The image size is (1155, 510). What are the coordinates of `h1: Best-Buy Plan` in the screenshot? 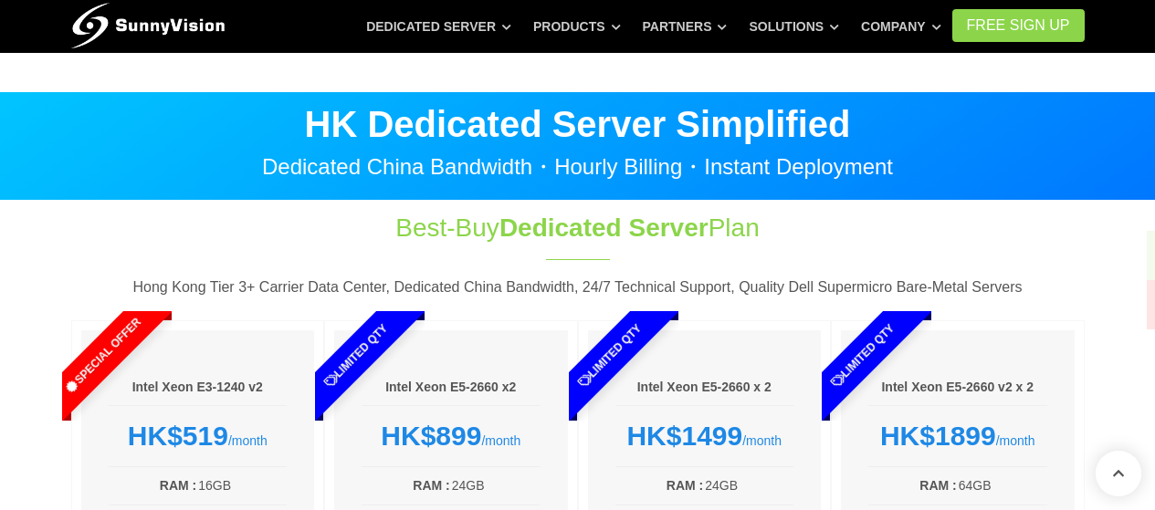 It's located at (578, 227).